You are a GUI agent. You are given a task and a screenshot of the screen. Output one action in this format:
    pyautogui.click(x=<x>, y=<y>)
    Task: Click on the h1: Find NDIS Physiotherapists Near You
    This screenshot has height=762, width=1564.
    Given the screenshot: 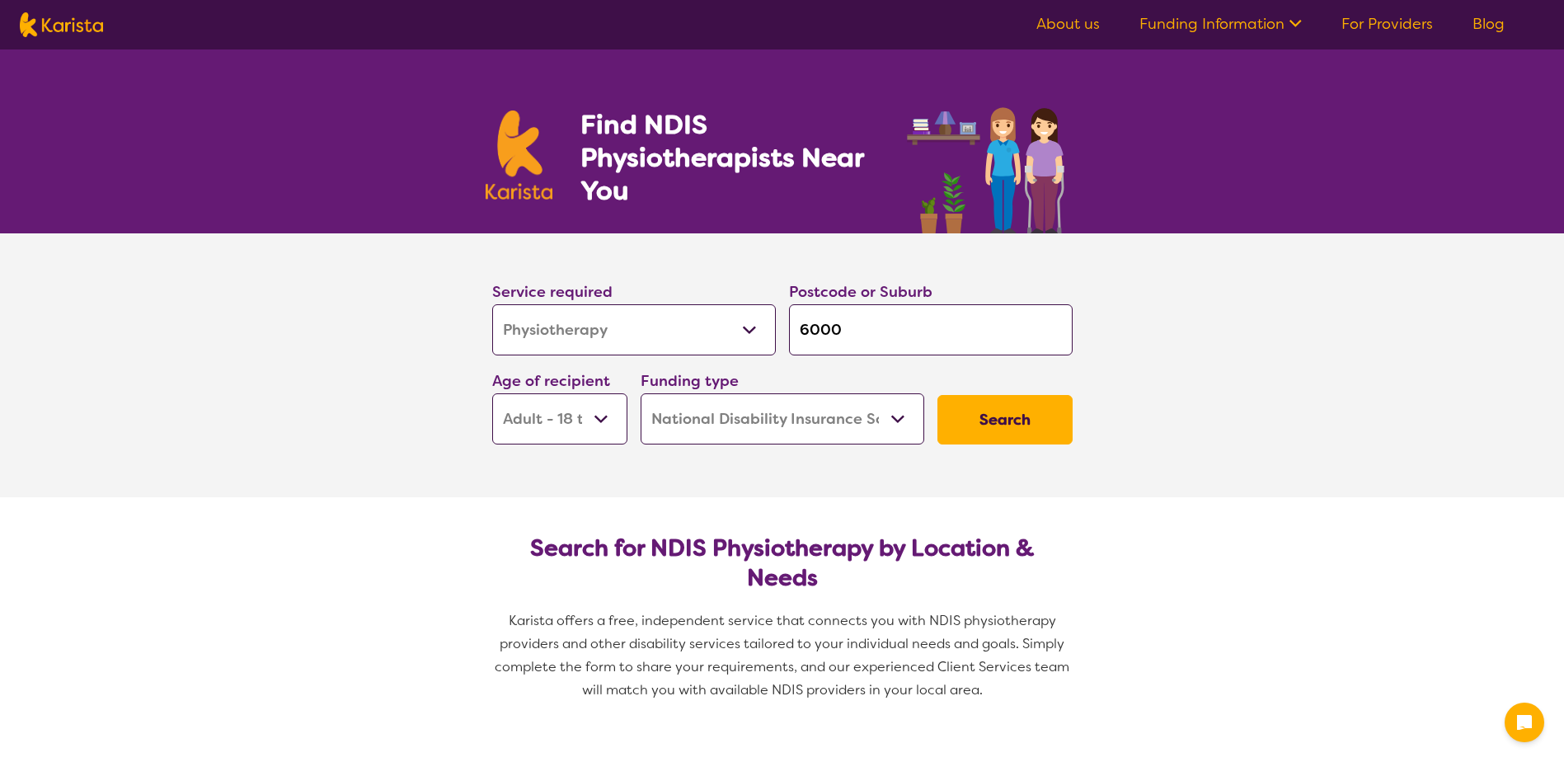 What is the action you would take?
    pyautogui.click(x=733, y=157)
    